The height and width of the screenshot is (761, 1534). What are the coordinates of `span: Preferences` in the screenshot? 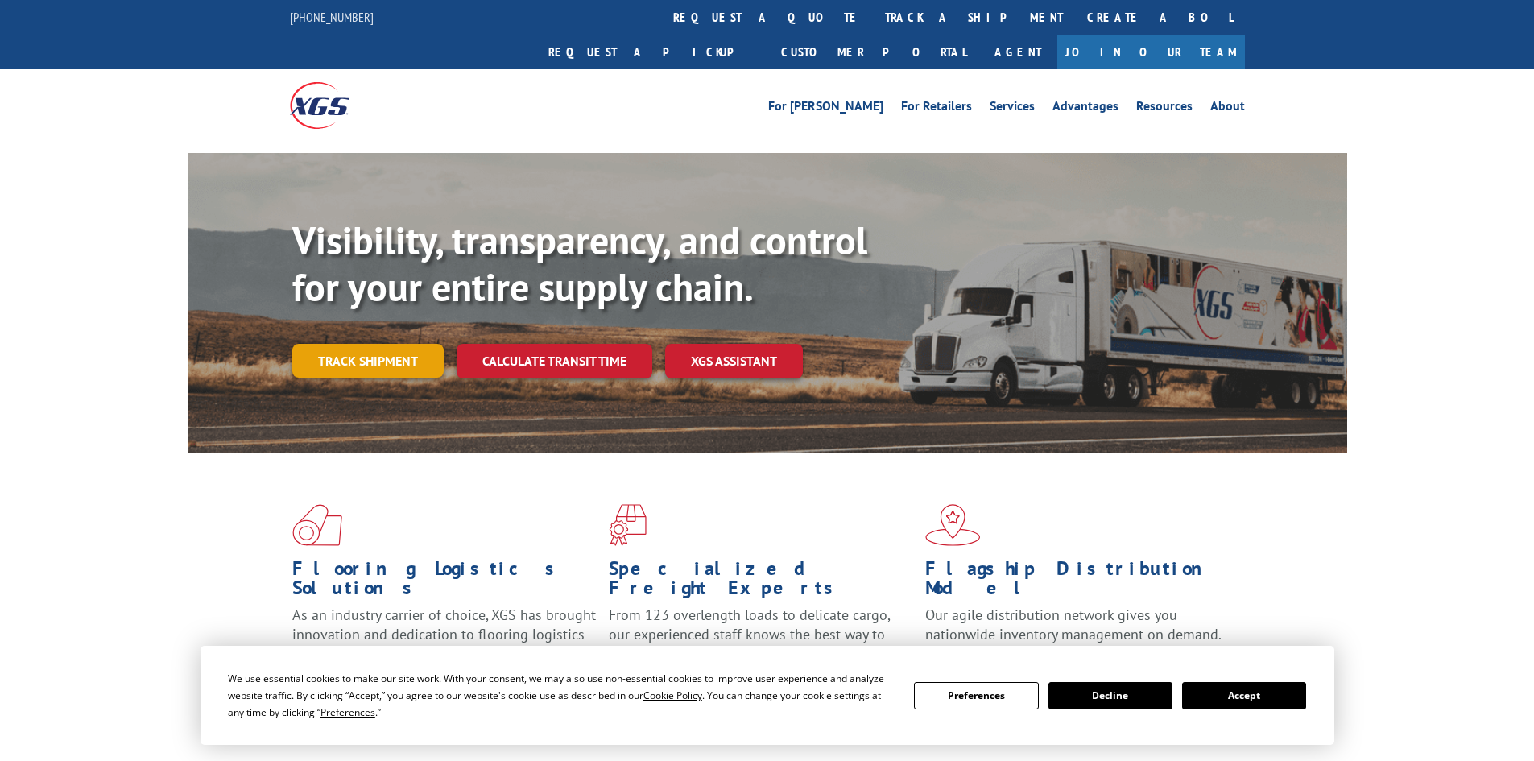 It's located at (348, 712).